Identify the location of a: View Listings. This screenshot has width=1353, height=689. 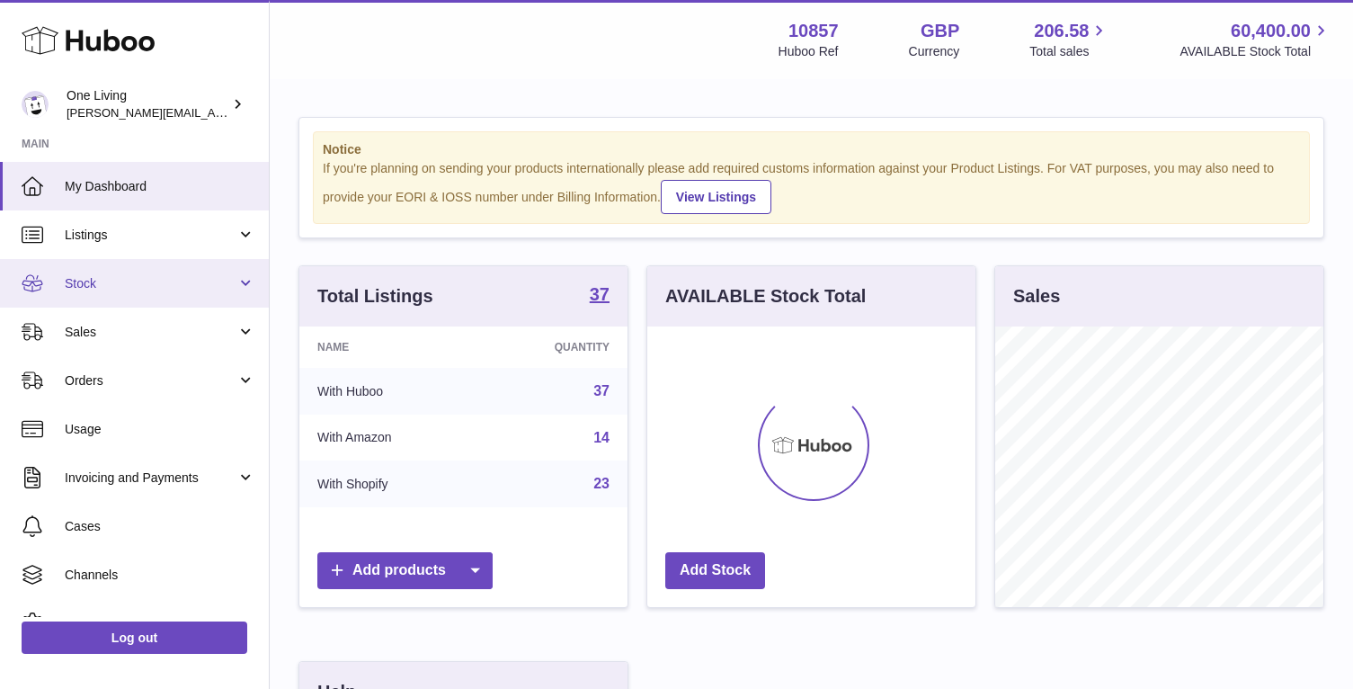
(716, 197).